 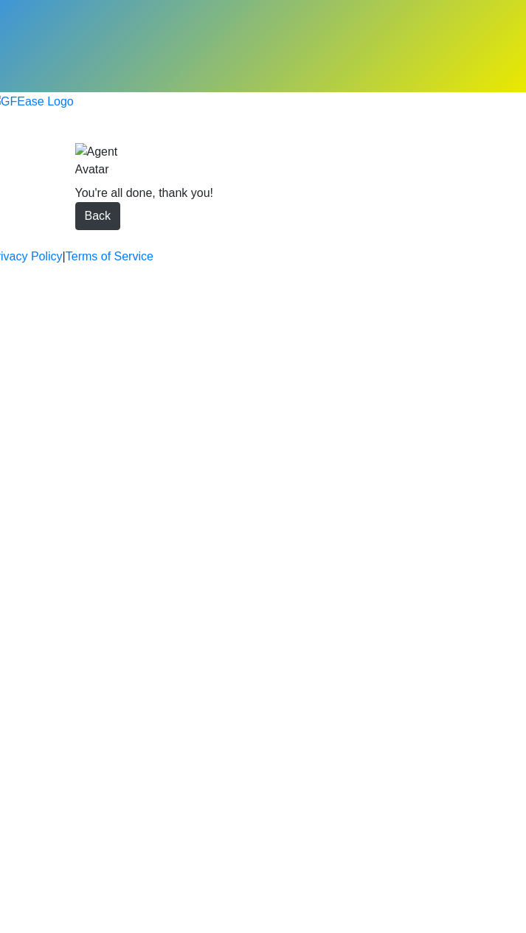 I want to click on div: You're all done, thank you!, so click(x=263, y=193).